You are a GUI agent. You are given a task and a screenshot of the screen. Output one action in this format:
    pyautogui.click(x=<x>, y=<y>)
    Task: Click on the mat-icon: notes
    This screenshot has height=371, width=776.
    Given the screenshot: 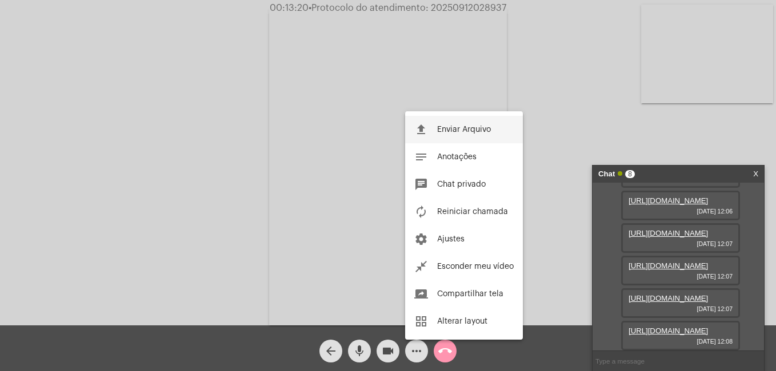 What is the action you would take?
    pyautogui.click(x=421, y=157)
    